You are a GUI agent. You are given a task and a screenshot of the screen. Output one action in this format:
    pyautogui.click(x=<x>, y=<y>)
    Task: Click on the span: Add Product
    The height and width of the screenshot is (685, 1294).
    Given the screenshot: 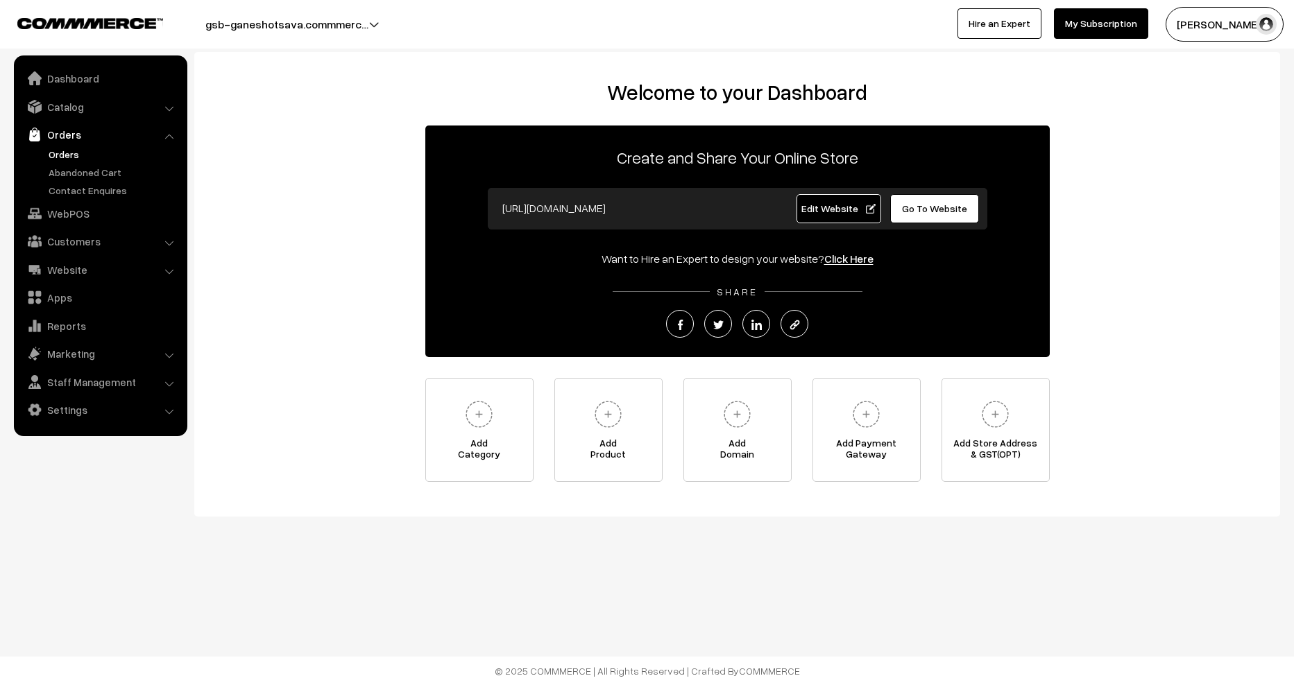 What is the action you would take?
    pyautogui.click(x=608, y=452)
    